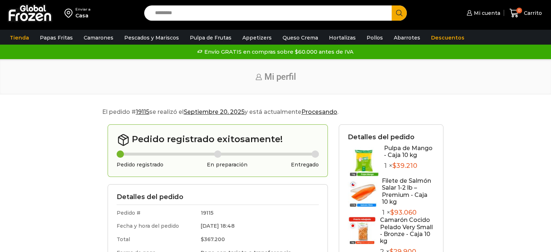 This screenshot has width=551, height=252. What do you see at coordinates (218, 140) in the screenshot?
I see `h2: Pedido registrado exitosamente!` at bounding box center [218, 140].